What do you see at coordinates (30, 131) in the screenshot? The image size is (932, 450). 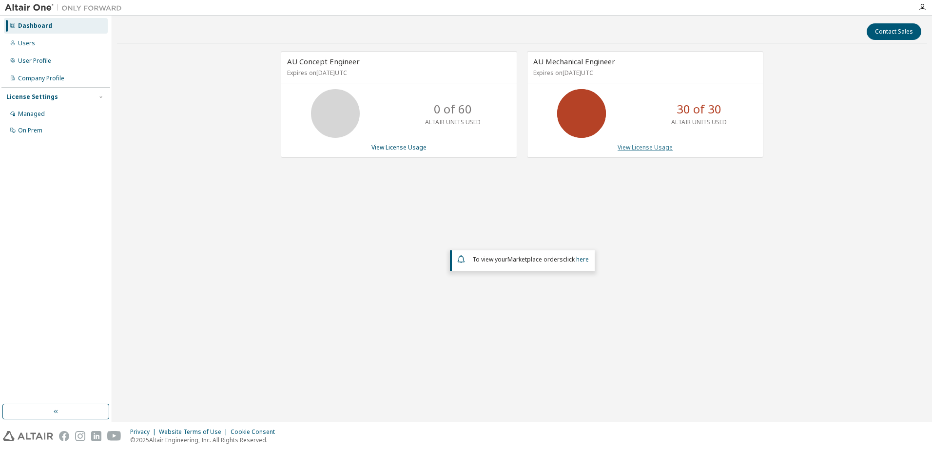 I see `div: On Prem` at bounding box center [30, 131].